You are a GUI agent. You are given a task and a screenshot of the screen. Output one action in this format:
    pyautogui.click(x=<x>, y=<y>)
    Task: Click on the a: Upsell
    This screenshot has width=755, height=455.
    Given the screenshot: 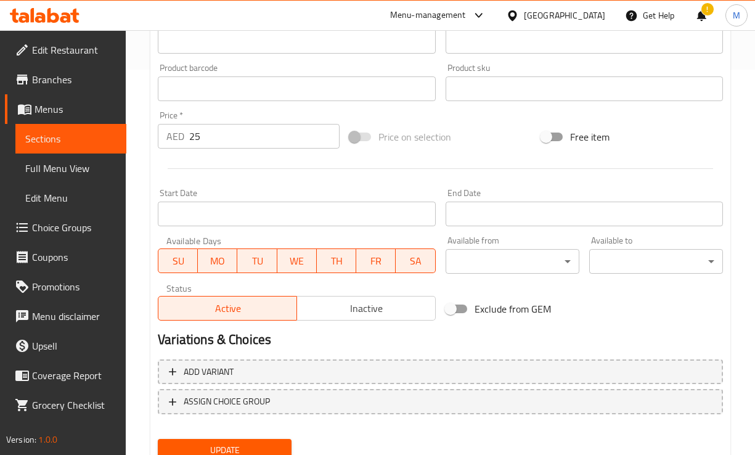 What is the action you would take?
    pyautogui.click(x=65, y=346)
    